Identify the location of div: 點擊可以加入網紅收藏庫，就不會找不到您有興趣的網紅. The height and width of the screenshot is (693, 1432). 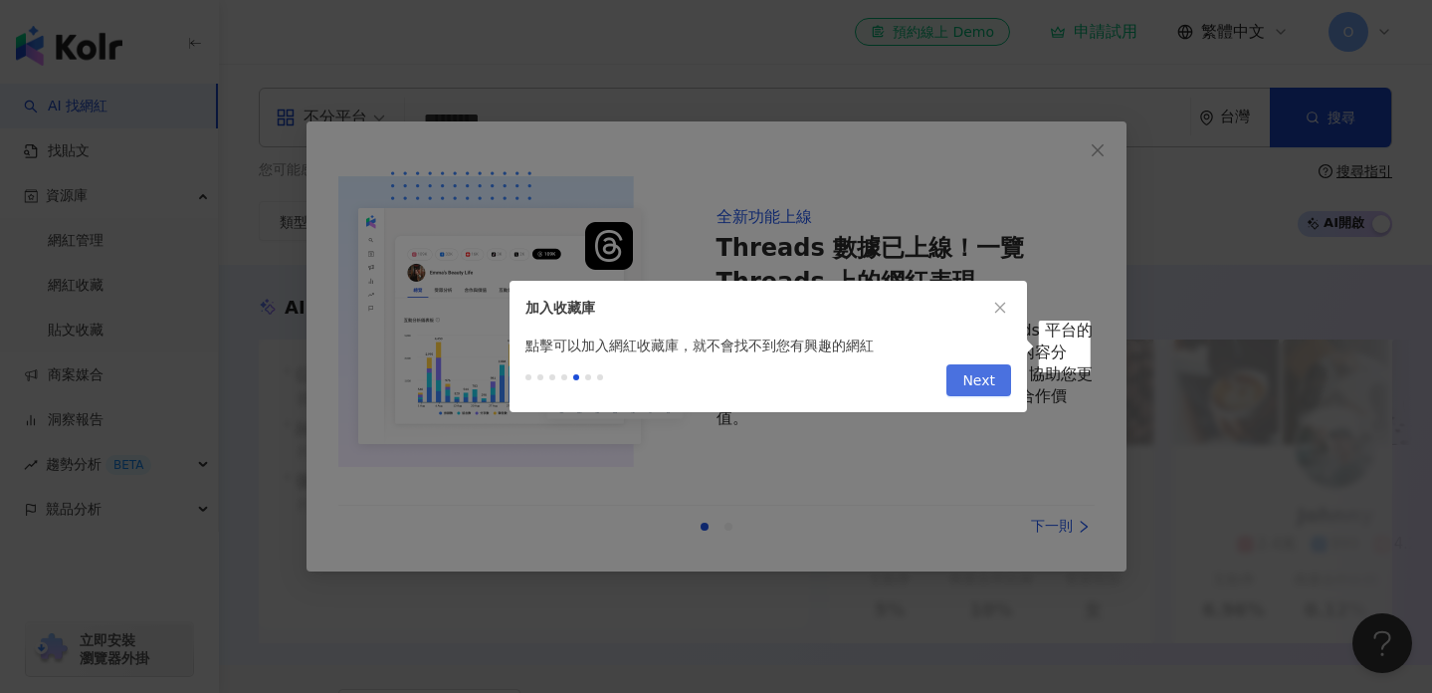
(768, 345).